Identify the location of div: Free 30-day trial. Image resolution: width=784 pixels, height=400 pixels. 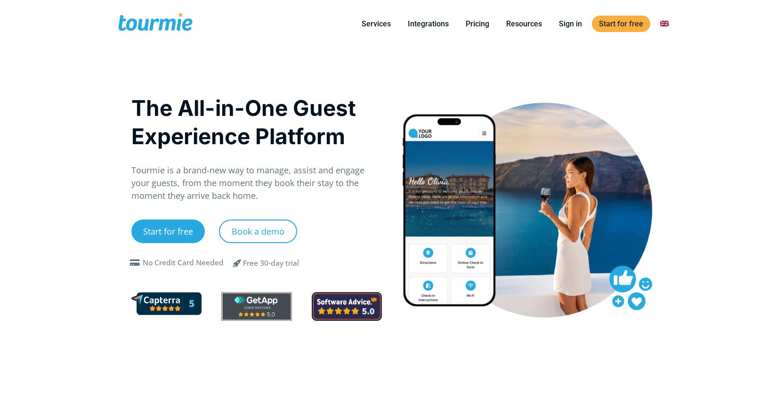
(271, 263).